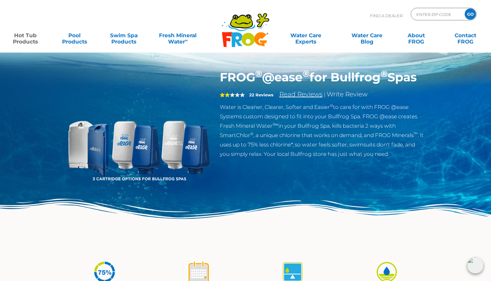  I want to click on a: Fresh MineralWater∞, so click(178, 35).